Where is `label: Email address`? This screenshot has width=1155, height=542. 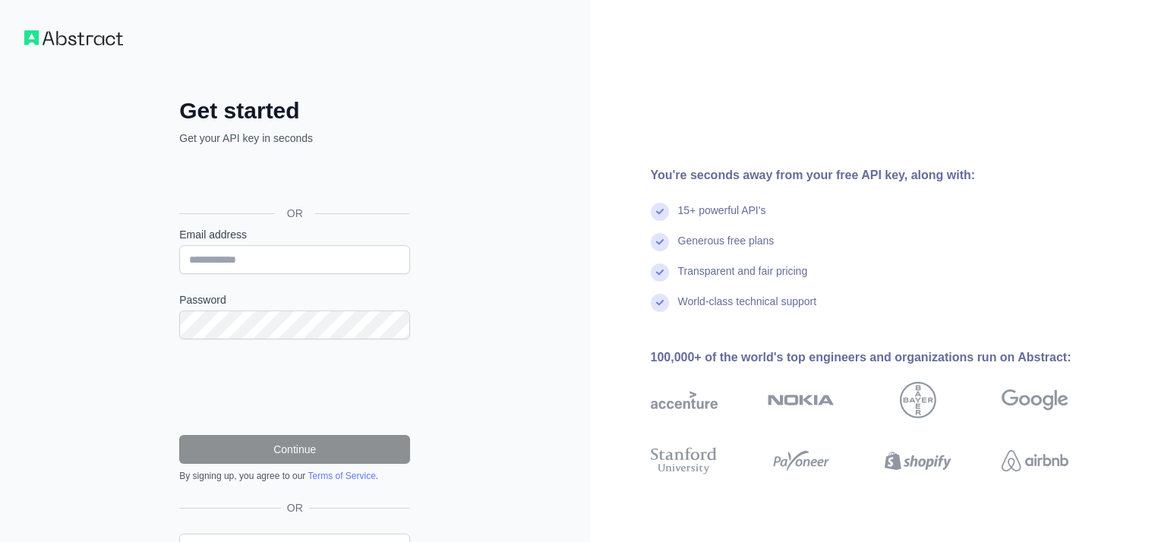
label: Email address is located at coordinates (295, 235).